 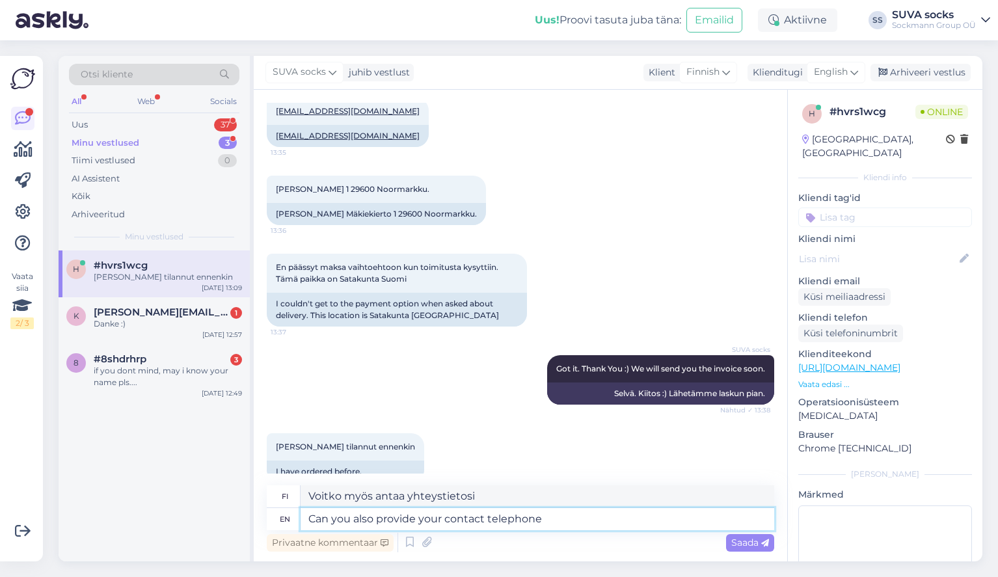 I want to click on div: Küsi telefoninumbrit, so click(x=850, y=333).